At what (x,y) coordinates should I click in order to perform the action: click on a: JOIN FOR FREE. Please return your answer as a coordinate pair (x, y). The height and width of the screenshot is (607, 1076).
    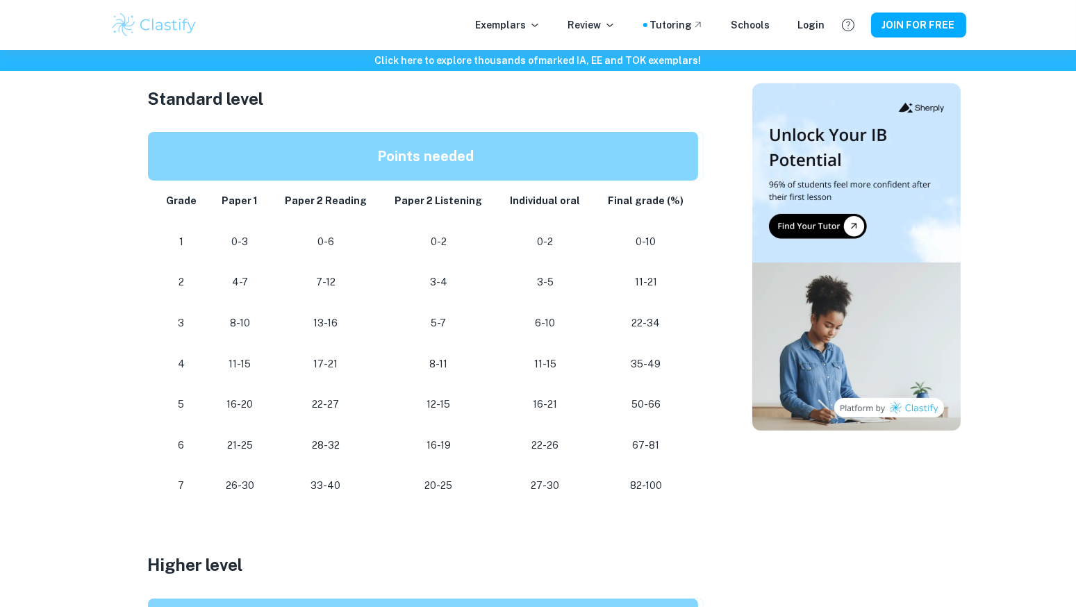
    Looking at the image, I should click on (918, 25).